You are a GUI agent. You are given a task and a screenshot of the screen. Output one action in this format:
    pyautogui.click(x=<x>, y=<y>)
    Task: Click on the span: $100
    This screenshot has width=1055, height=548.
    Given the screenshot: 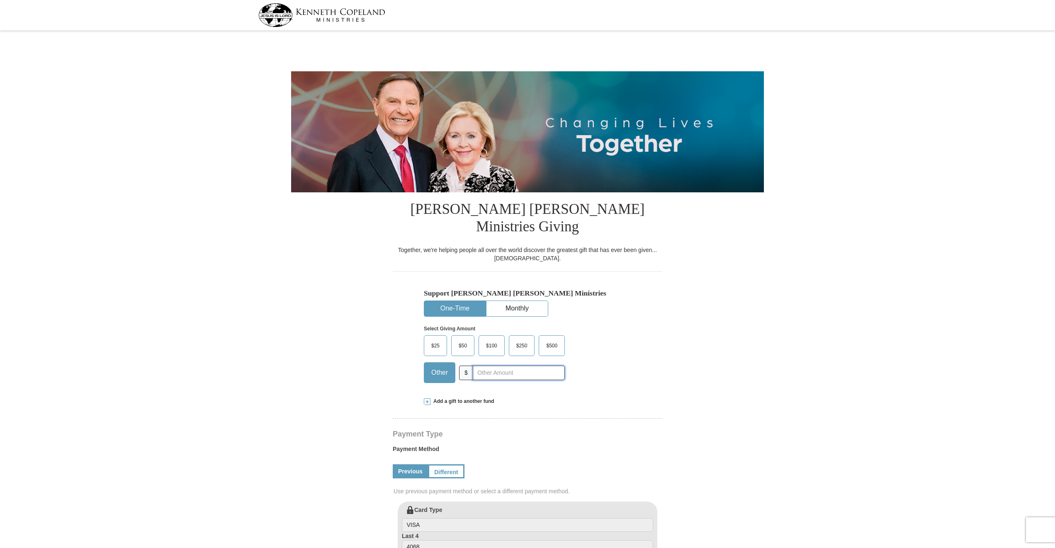 What is the action you would take?
    pyautogui.click(x=491, y=346)
    